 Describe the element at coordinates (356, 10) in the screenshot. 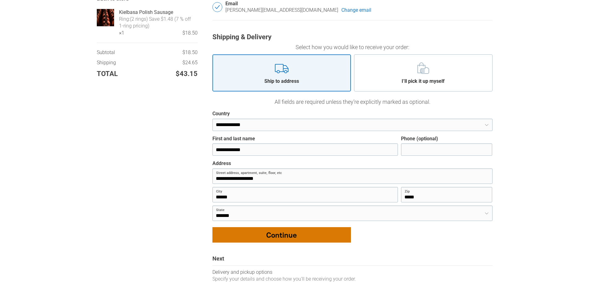

I see `a: Change email` at that location.